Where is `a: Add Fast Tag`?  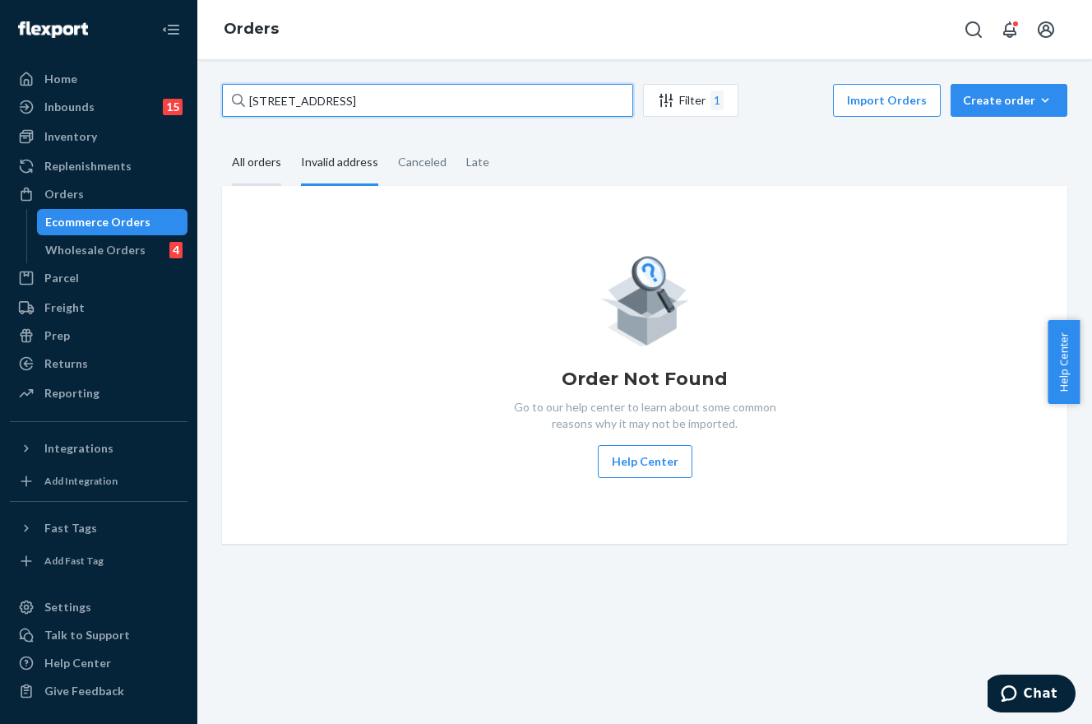
a: Add Fast Tag is located at coordinates (99, 561).